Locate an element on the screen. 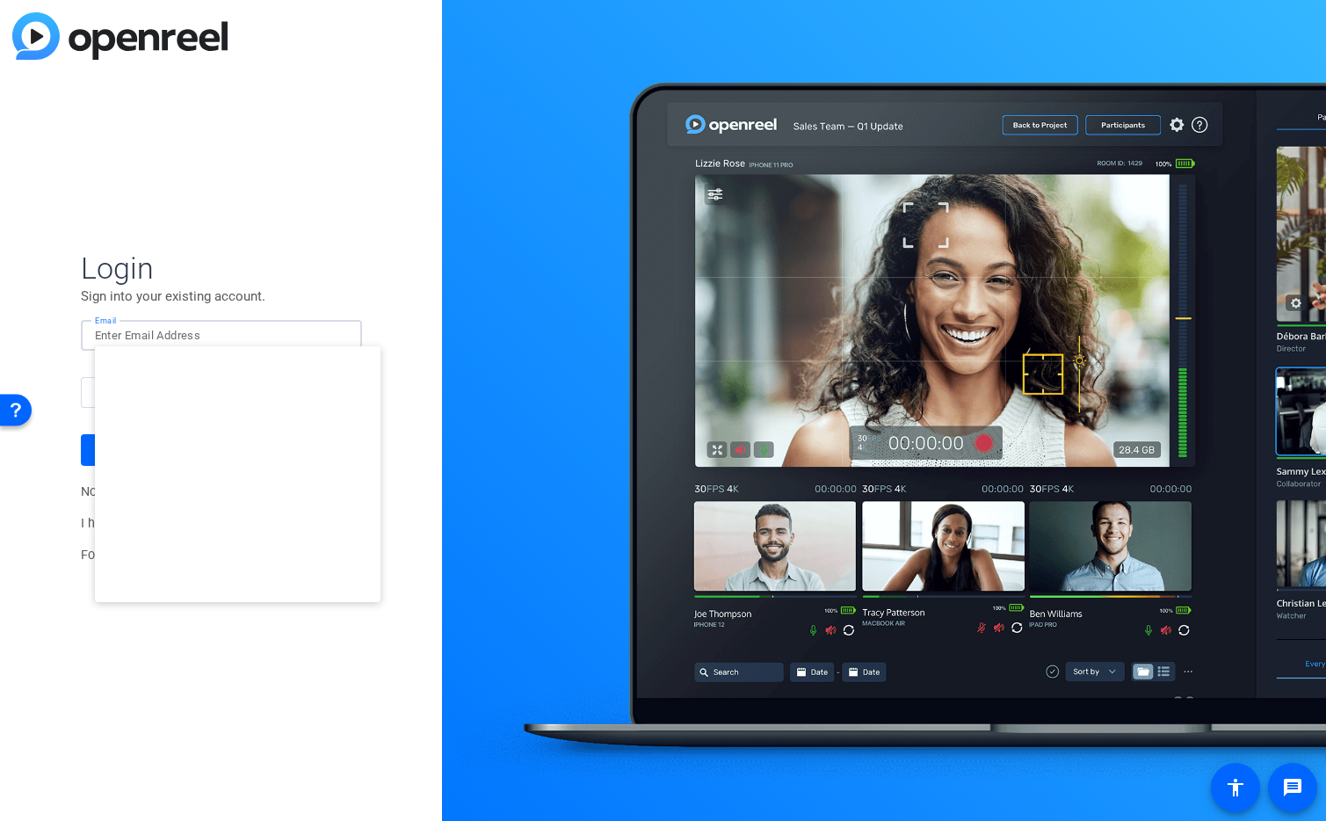 The width and height of the screenshot is (1326, 821). p: Sign into your existing account. is located at coordinates (222, 296).